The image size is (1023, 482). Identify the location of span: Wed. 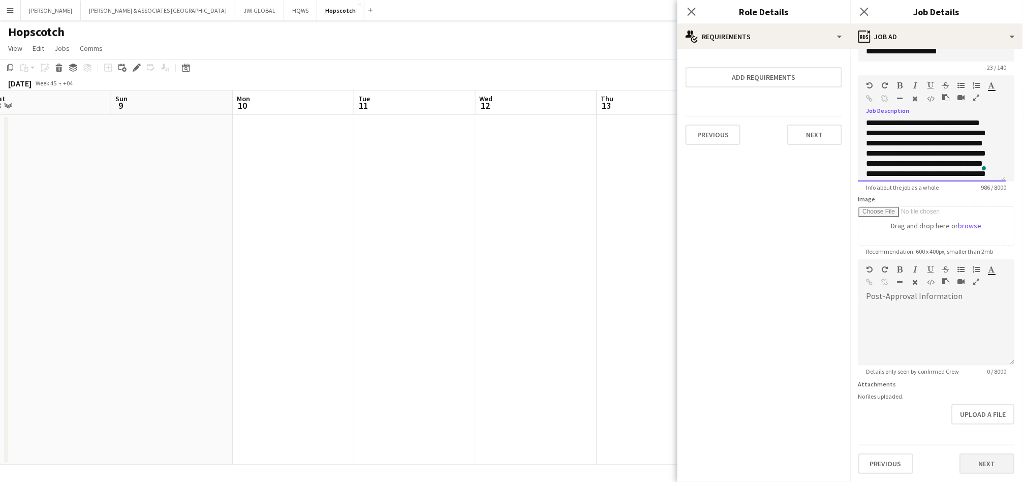
(486, 99).